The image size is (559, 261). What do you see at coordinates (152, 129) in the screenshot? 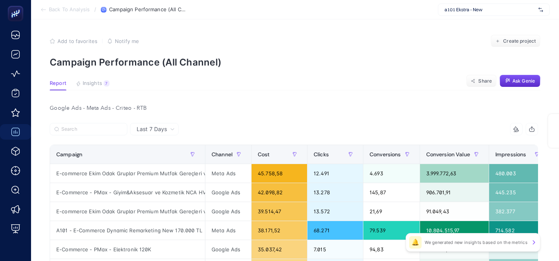
I see `span: Last 7 Days` at bounding box center [152, 129].